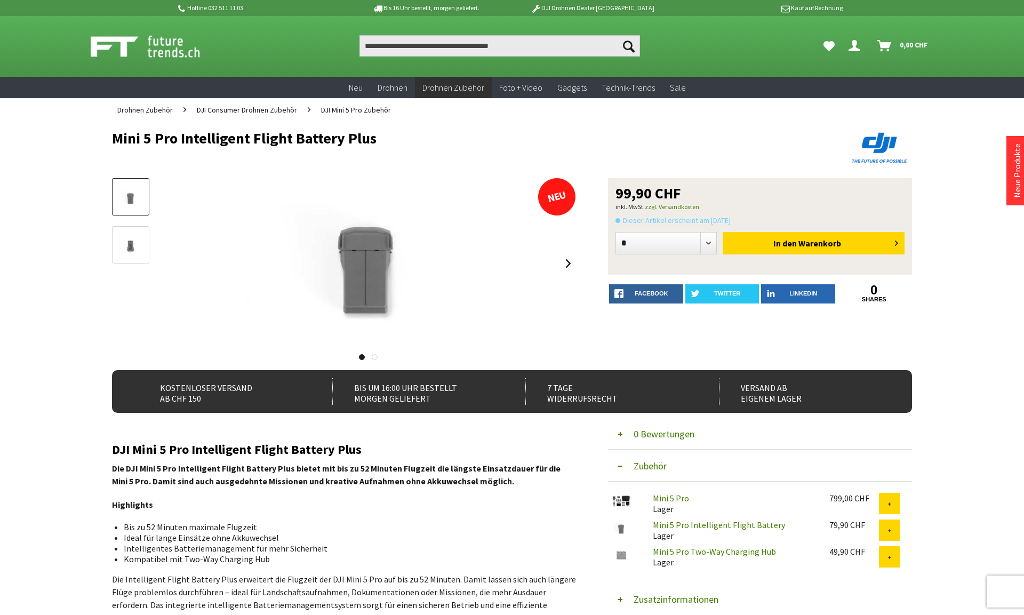 The image size is (1024, 615). I want to click on a: Foto + Video, so click(521, 88).